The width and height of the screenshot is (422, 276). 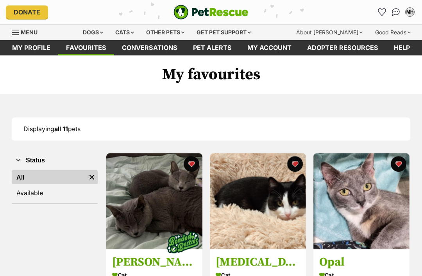 I want to click on img: Muse, so click(x=258, y=201).